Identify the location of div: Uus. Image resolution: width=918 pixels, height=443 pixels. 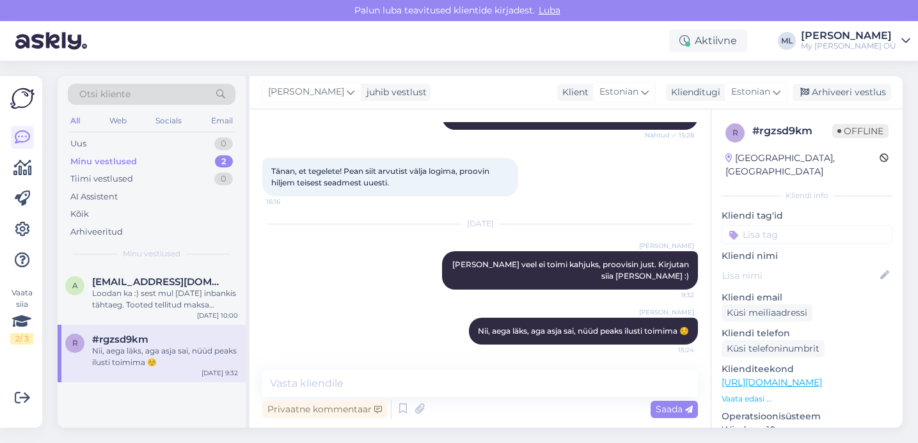
(78, 144).